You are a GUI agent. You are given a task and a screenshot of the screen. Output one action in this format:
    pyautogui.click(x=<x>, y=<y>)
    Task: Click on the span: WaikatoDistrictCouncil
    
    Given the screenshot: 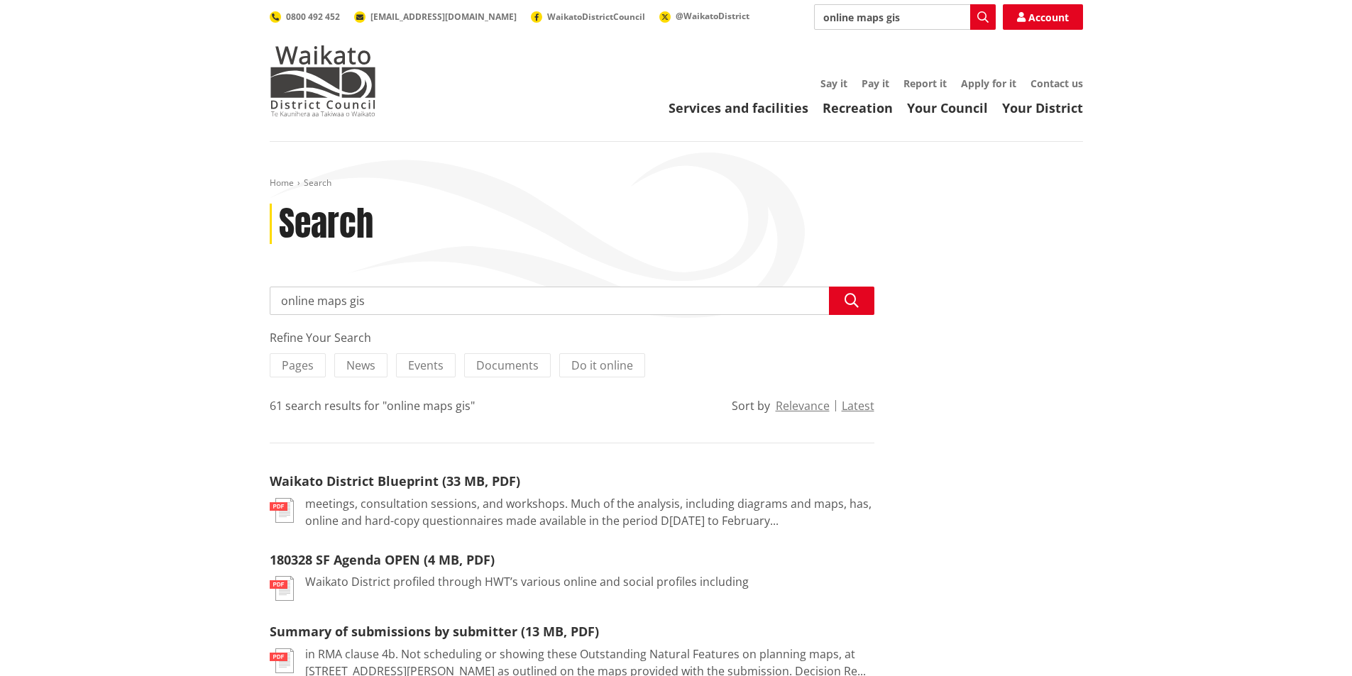 What is the action you would take?
    pyautogui.click(x=596, y=16)
    